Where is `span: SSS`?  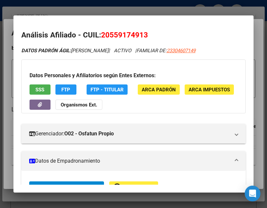
span: SSS is located at coordinates (40, 90).